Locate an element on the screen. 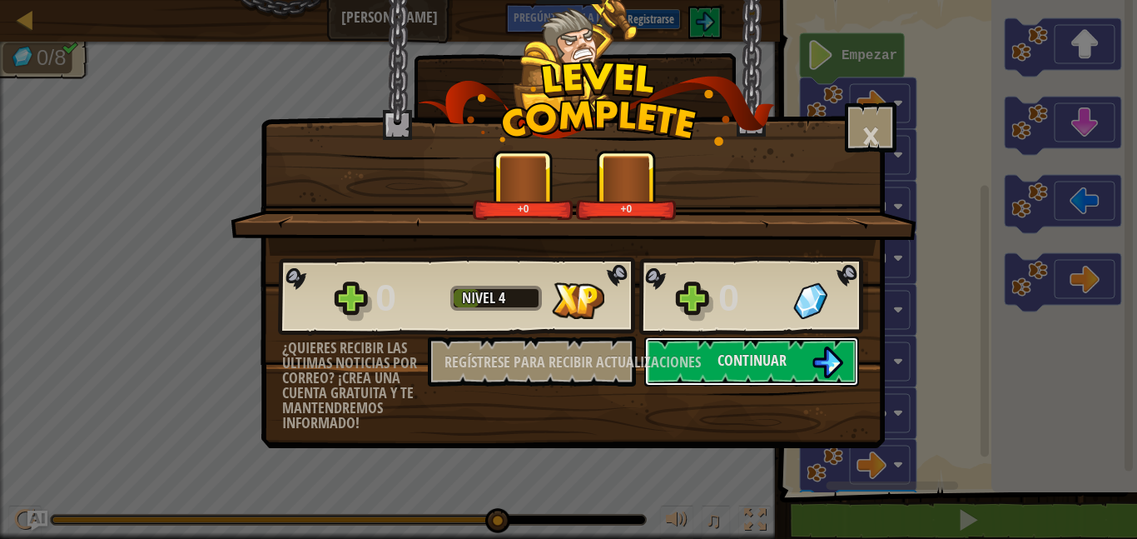  font: ¿Quieres recibir las últimas noticias por correo? ¡Crea una cuenta gratuita y te mantendremos inf... is located at coordinates (350, 385).